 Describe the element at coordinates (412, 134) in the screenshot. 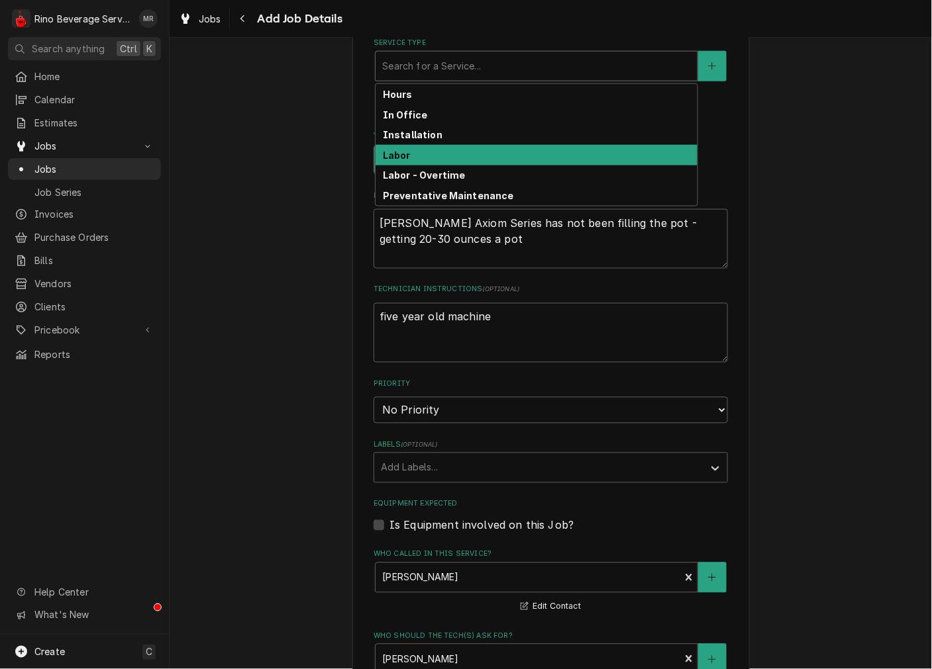

I see `strong: Installation` at that location.